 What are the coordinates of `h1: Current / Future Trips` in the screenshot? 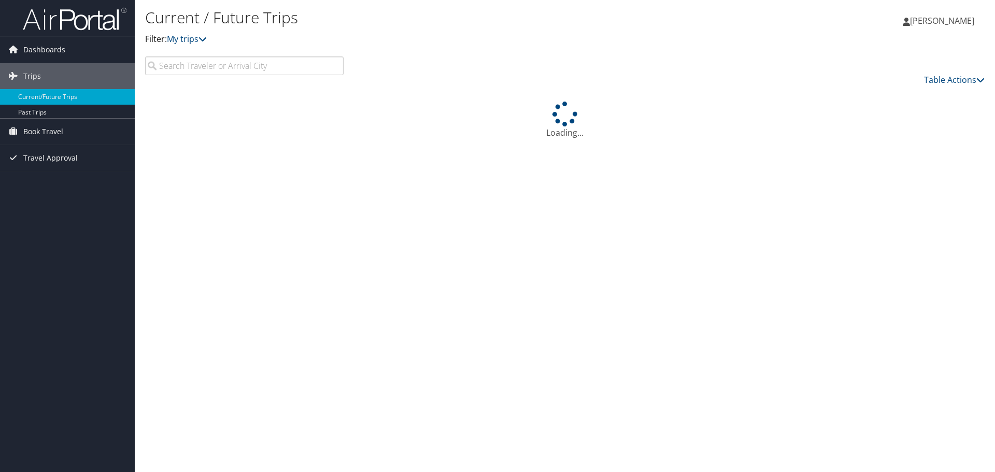 It's located at (425, 18).